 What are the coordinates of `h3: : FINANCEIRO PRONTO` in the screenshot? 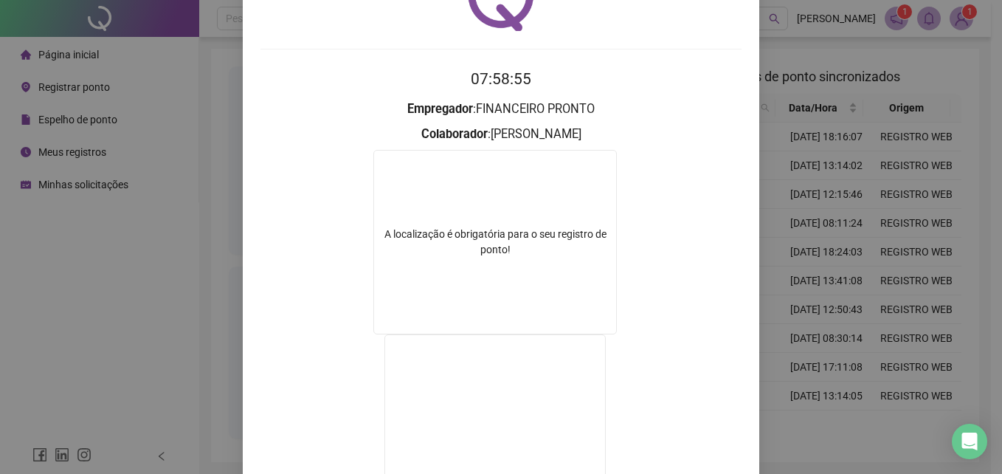 It's located at (501, 109).